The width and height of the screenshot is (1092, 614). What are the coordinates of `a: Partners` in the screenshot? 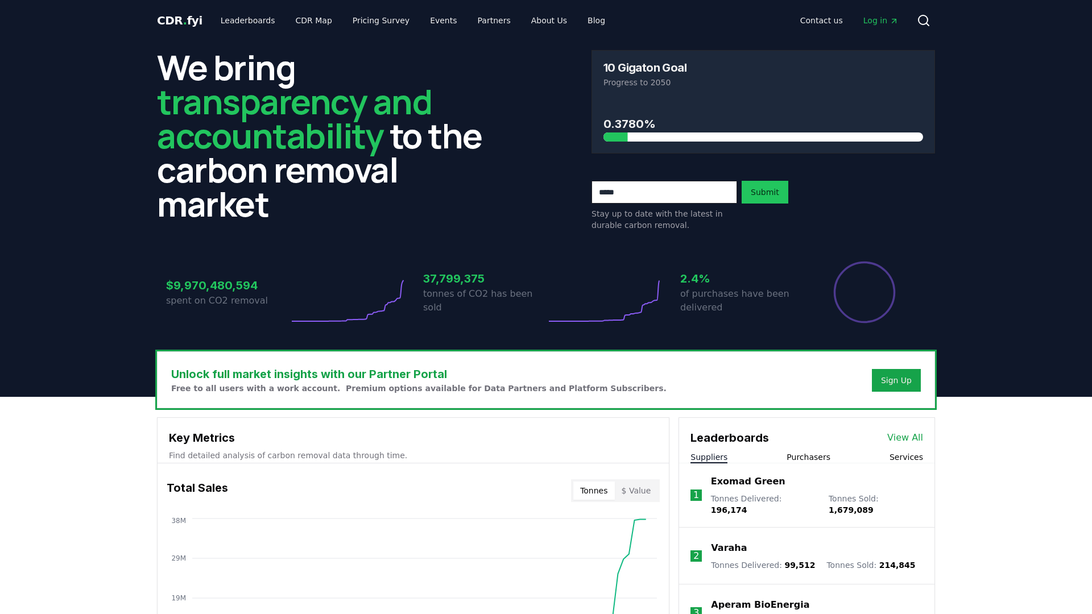 It's located at (494, 20).